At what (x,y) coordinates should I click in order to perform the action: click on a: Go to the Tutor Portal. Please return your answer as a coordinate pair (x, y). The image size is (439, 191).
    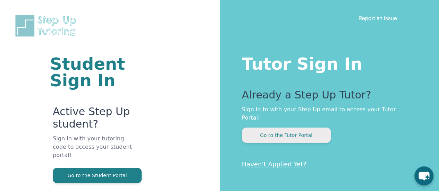
    Looking at the image, I should click on (286, 135).